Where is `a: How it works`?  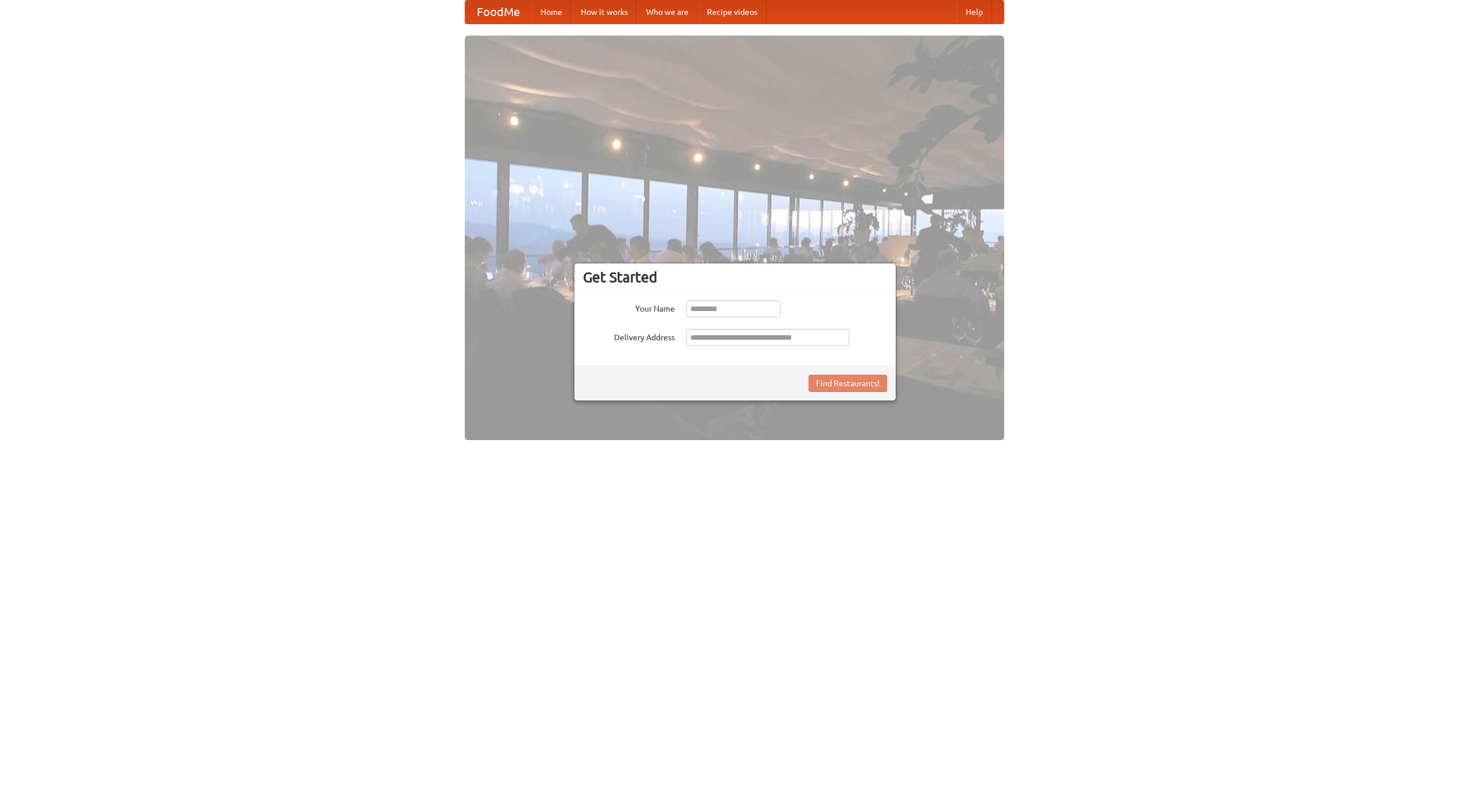 a: How it works is located at coordinates (604, 12).